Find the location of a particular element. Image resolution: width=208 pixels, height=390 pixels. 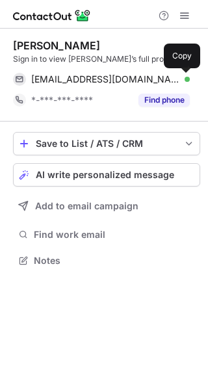

span: Notes is located at coordinates (115, 261).